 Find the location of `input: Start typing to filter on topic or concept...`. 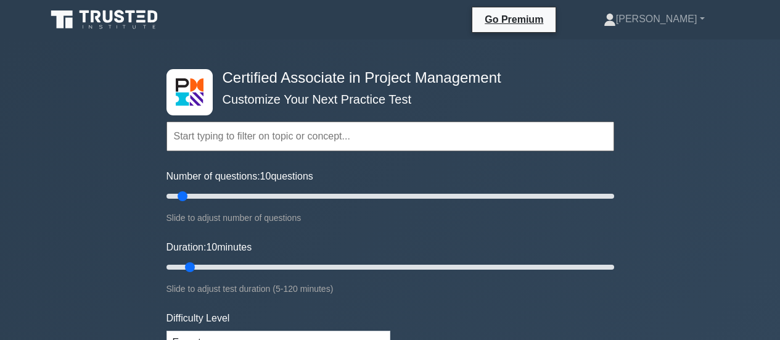

input: Start typing to filter on topic or concept... is located at coordinates (390, 136).